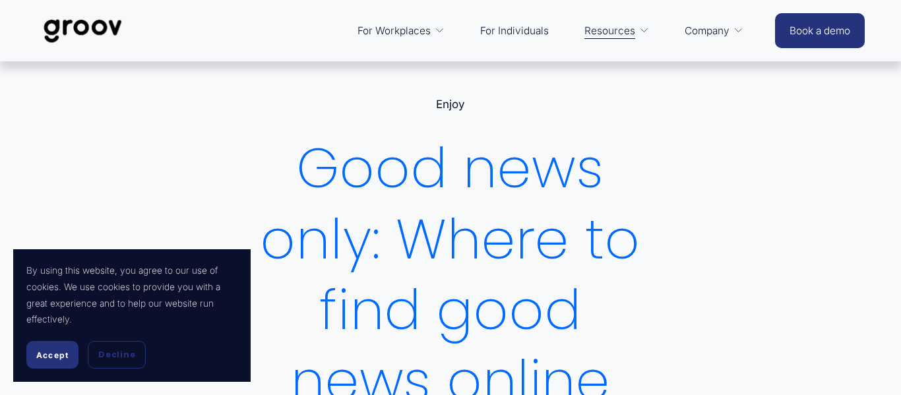  Describe the element at coordinates (820, 30) in the screenshot. I see `a: Book a demo` at that location.